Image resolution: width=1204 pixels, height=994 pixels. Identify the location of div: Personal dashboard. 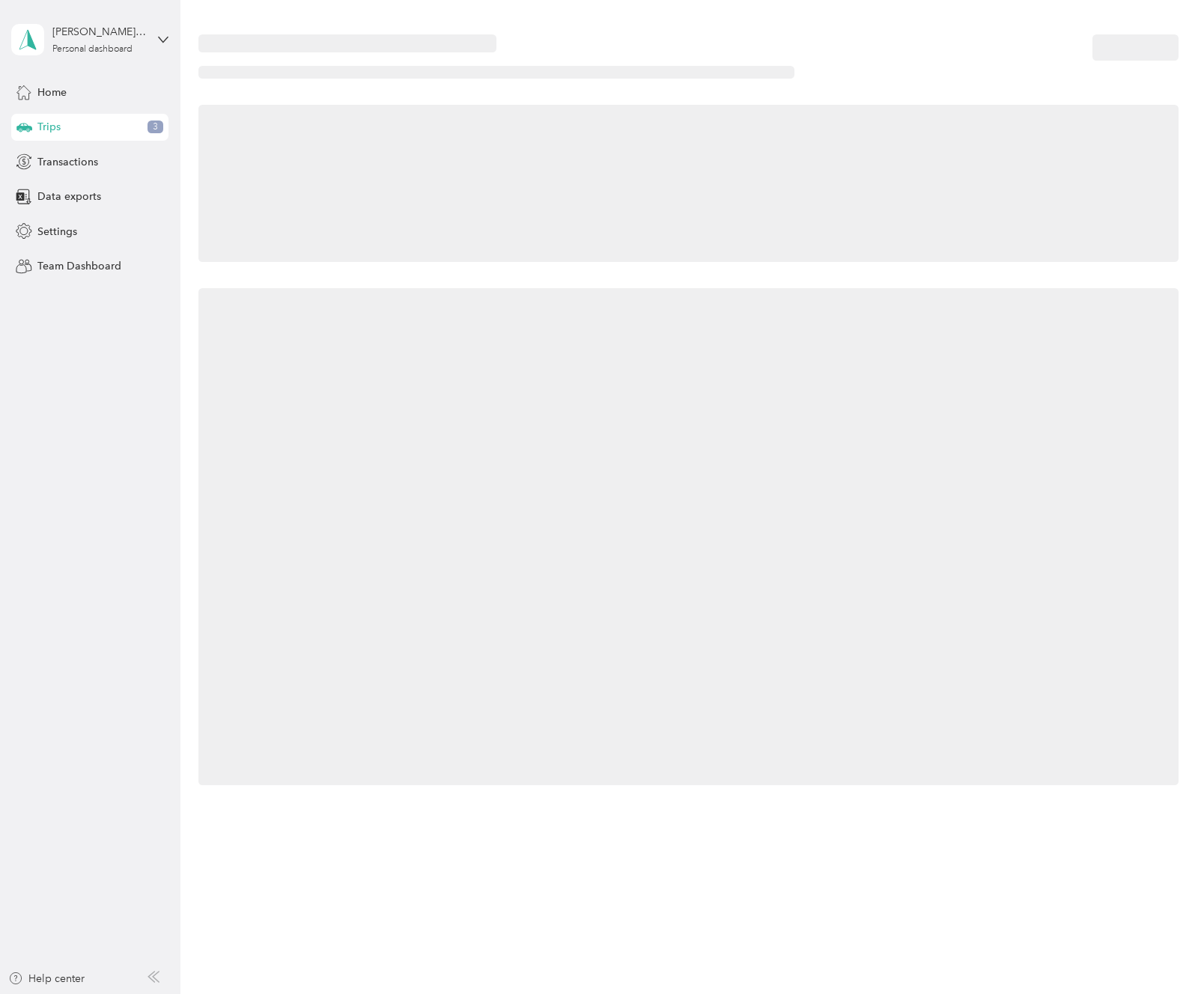
(92, 49).